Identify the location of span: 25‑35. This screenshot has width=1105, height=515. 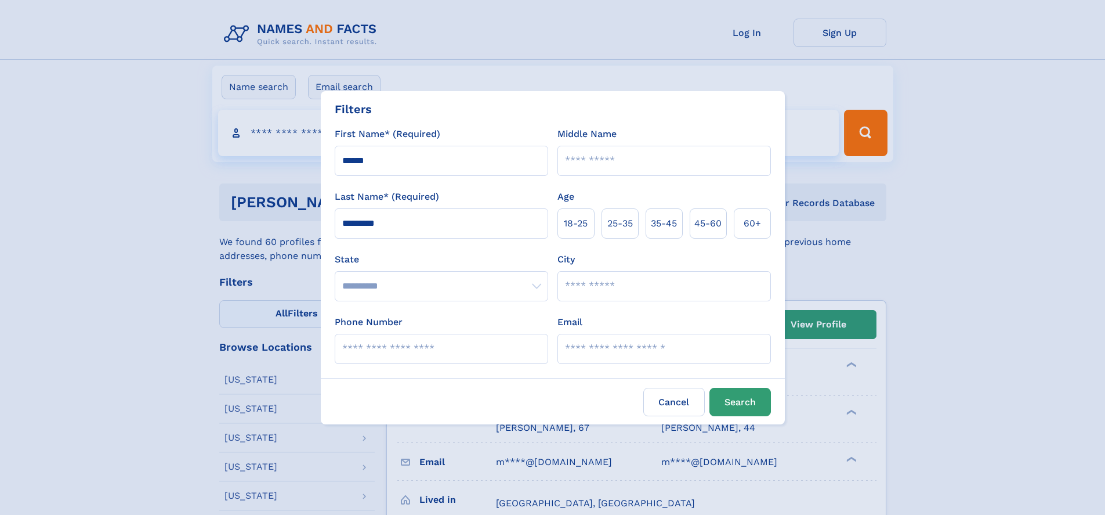
(620, 223).